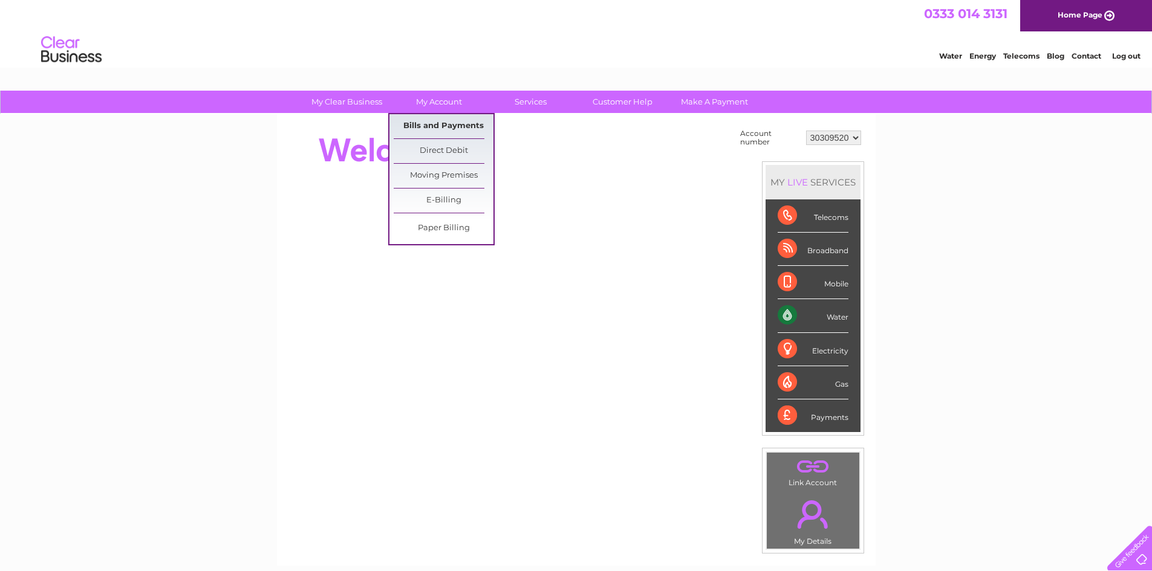  What do you see at coordinates (1126, 56) in the screenshot?
I see `a: Log out` at bounding box center [1126, 56].